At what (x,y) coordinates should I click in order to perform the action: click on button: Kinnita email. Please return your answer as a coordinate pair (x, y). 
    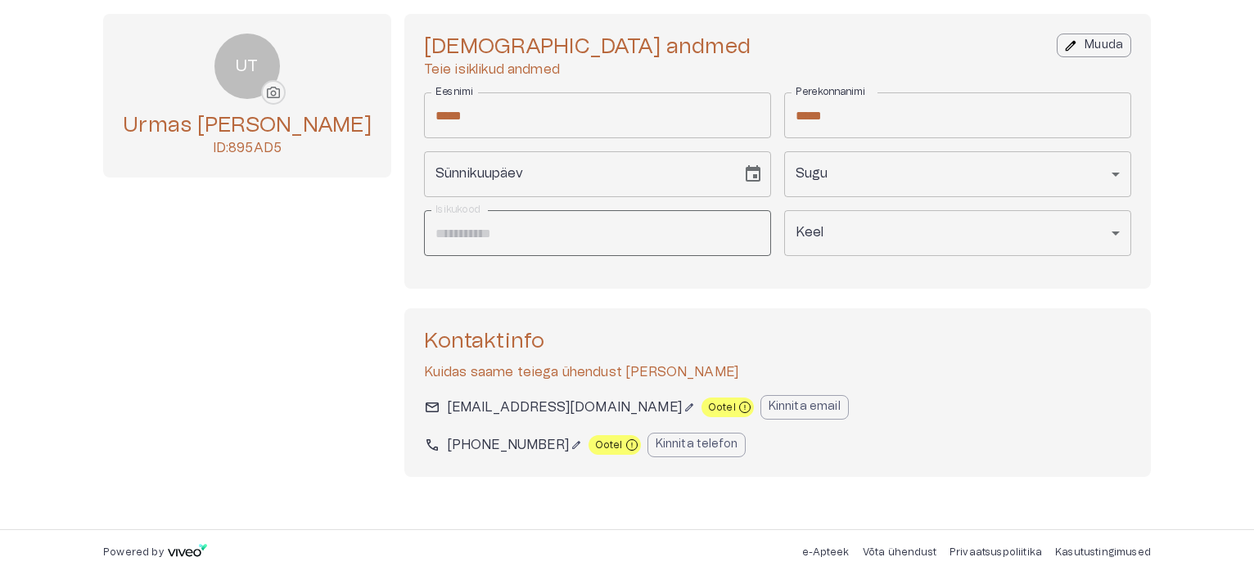
    Looking at the image, I should click on (805, 408).